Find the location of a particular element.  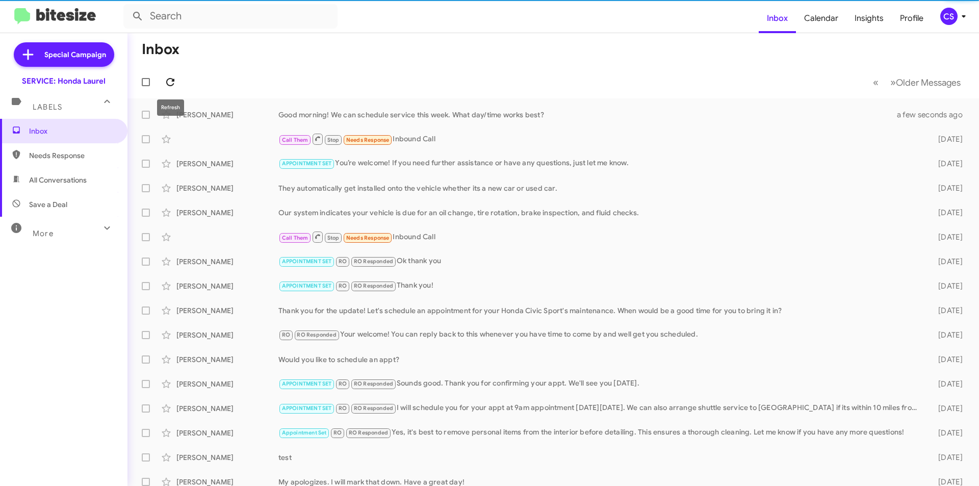

div: Good morning! We can schedule service this week. What day/time works best? is located at coordinates (594, 115).